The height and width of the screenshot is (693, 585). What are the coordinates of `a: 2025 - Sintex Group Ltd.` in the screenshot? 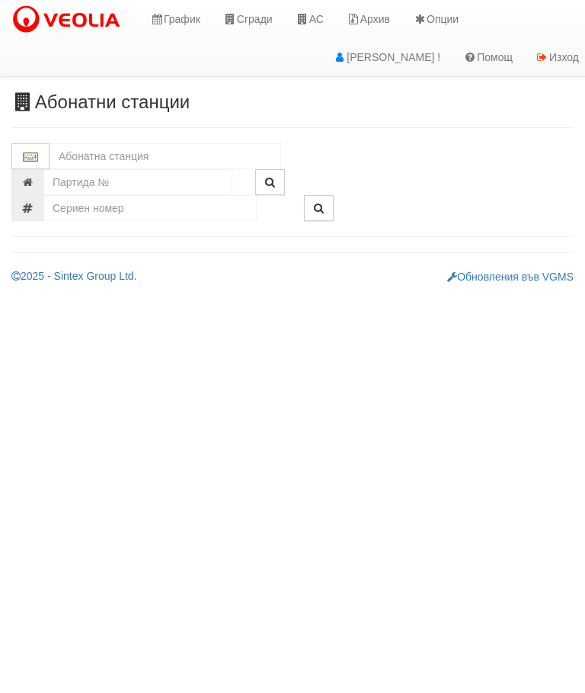 It's located at (74, 276).